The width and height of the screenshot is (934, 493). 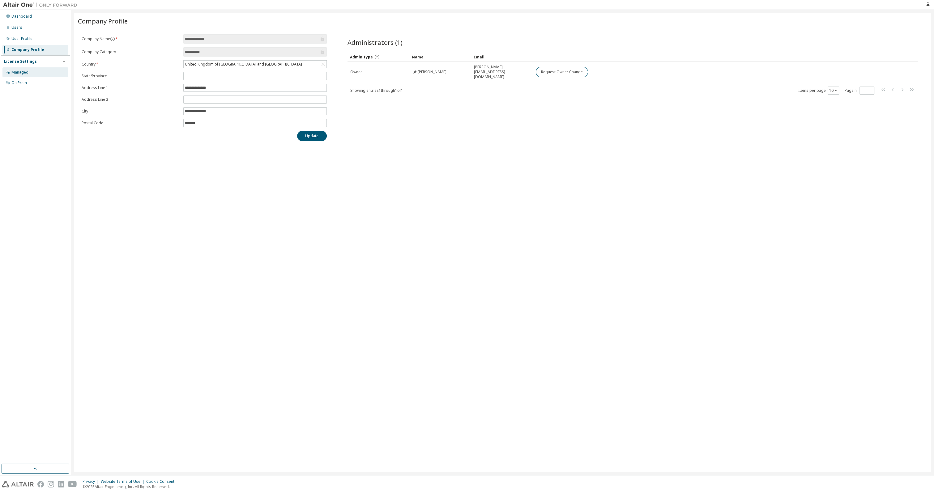 What do you see at coordinates (92, 482) in the screenshot?
I see `div: Privacy` at bounding box center [92, 482].